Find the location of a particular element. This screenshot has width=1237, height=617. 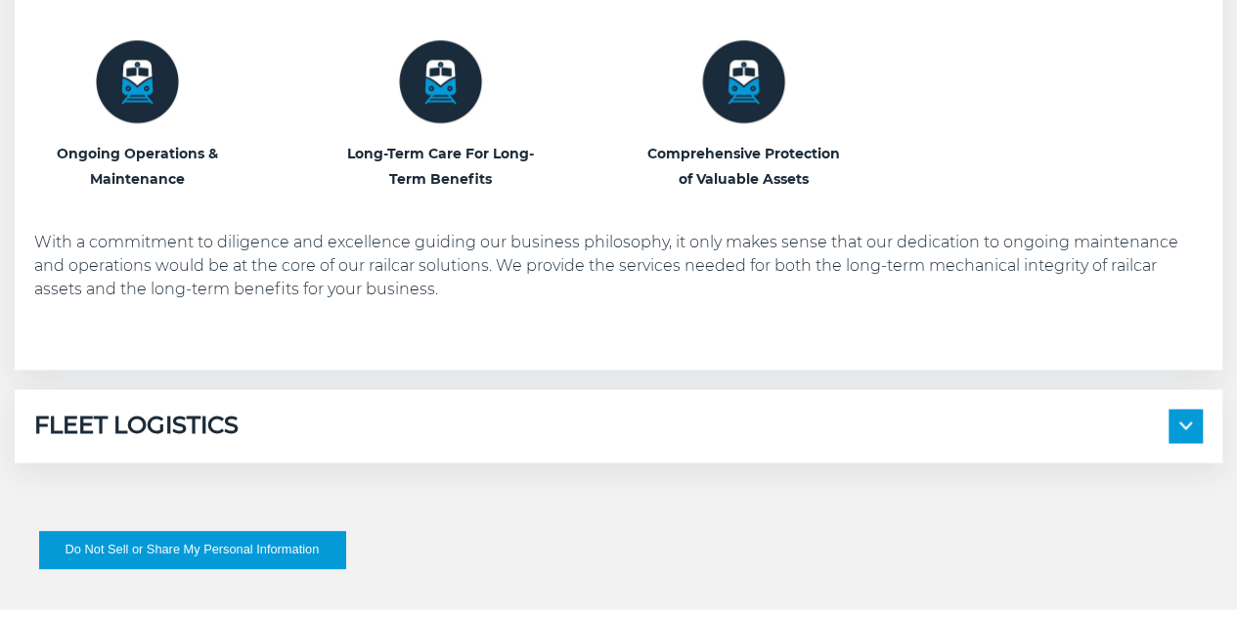

h5: FLEET LOGISTICS is located at coordinates (136, 426).